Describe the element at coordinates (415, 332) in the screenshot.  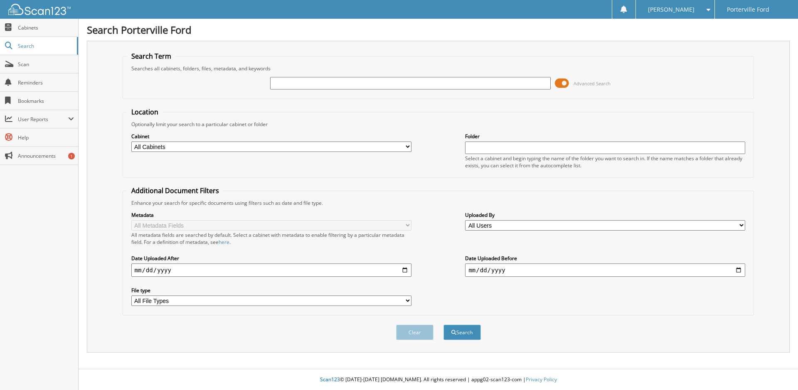
I see `button: Clear` at that location.